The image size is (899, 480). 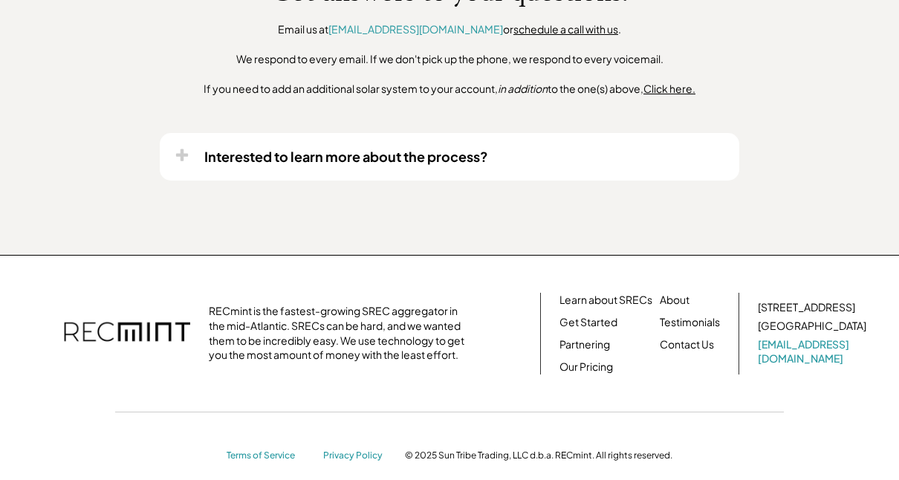 What do you see at coordinates (267, 455) in the screenshot?
I see `a: Terms of Service` at bounding box center [267, 455].